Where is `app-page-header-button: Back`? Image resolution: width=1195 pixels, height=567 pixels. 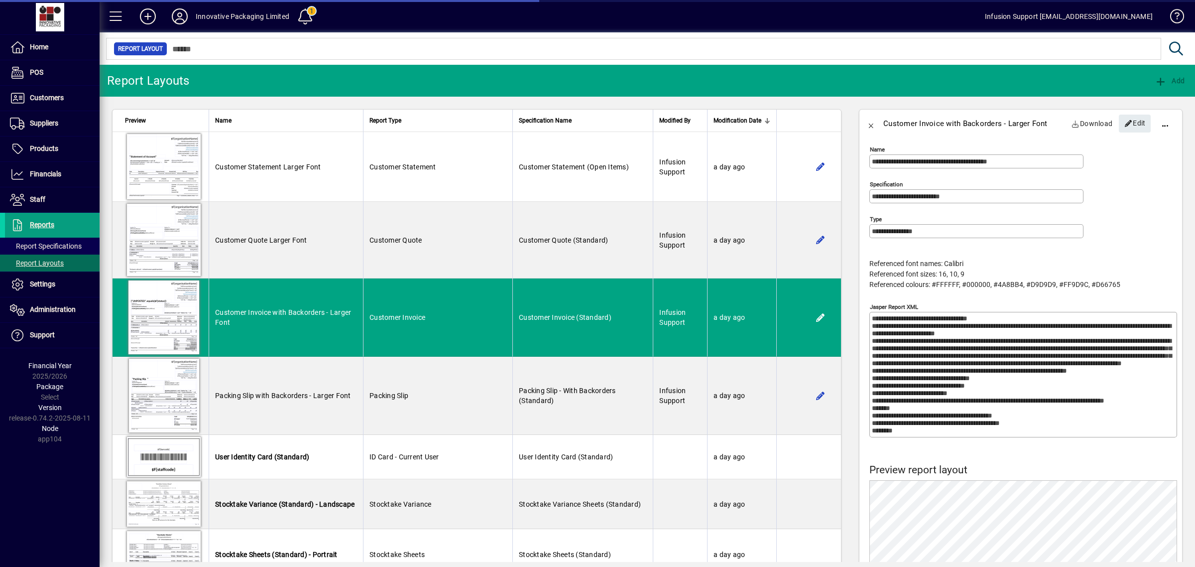
app-page-header-button: Back is located at coordinates (871, 123).